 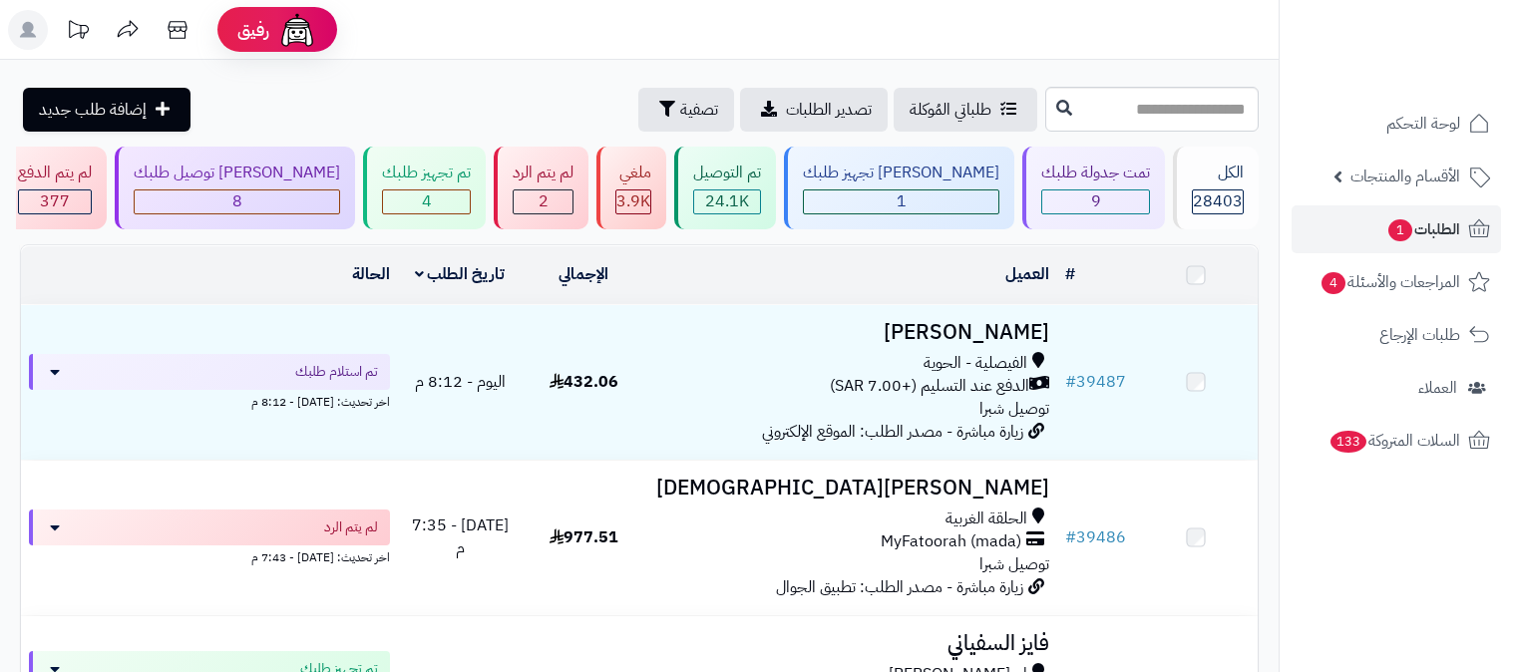 What do you see at coordinates (1419, 335) in the screenshot?
I see `span: طلبات الإرجاع` at bounding box center [1419, 335].